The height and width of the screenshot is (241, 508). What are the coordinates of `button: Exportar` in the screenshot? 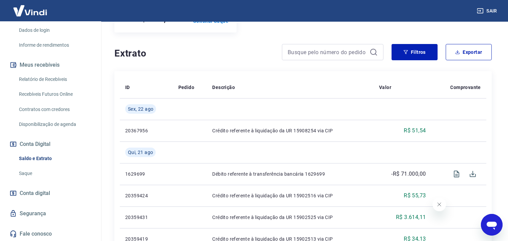 It's located at (469, 52).